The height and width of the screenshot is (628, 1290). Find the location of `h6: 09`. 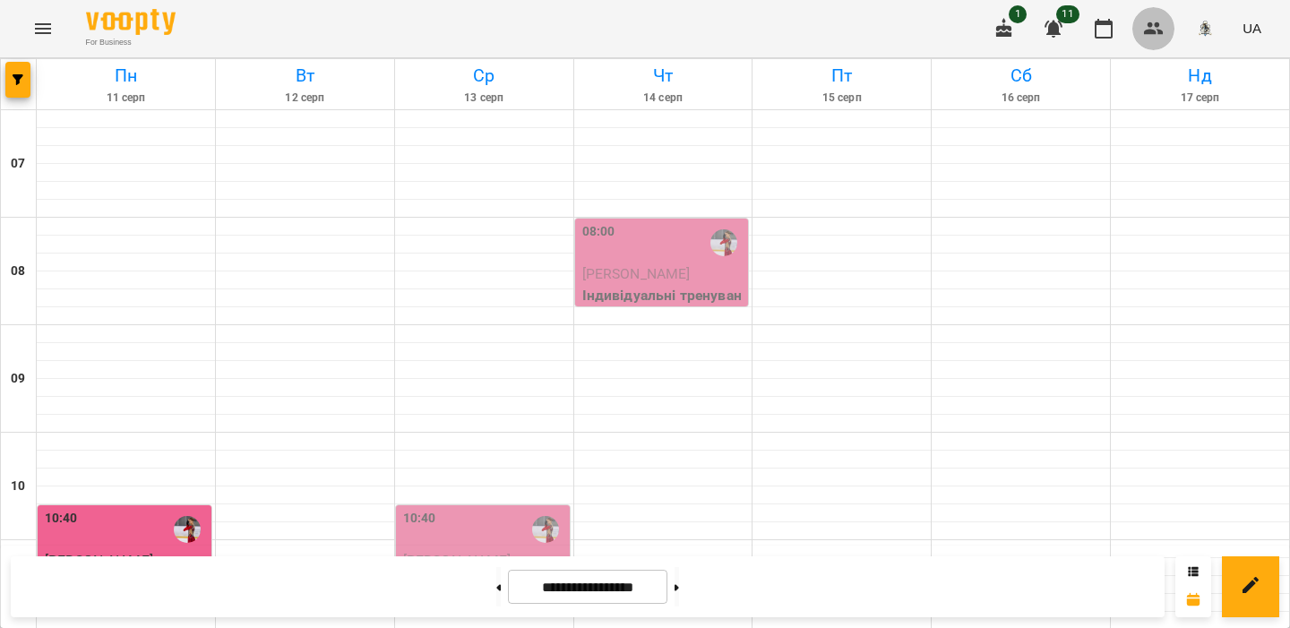

h6: 09 is located at coordinates (18, 379).